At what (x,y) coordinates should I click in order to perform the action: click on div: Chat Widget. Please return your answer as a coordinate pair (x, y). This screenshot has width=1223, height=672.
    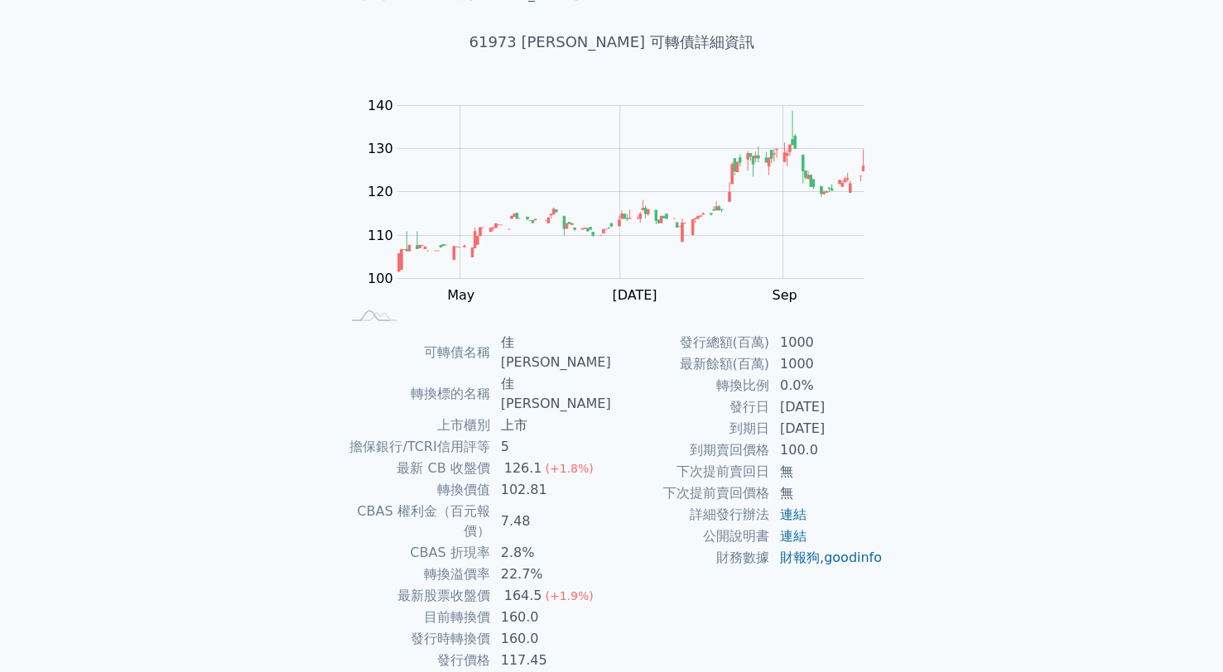
    Looking at the image, I should click on (1182, 633).